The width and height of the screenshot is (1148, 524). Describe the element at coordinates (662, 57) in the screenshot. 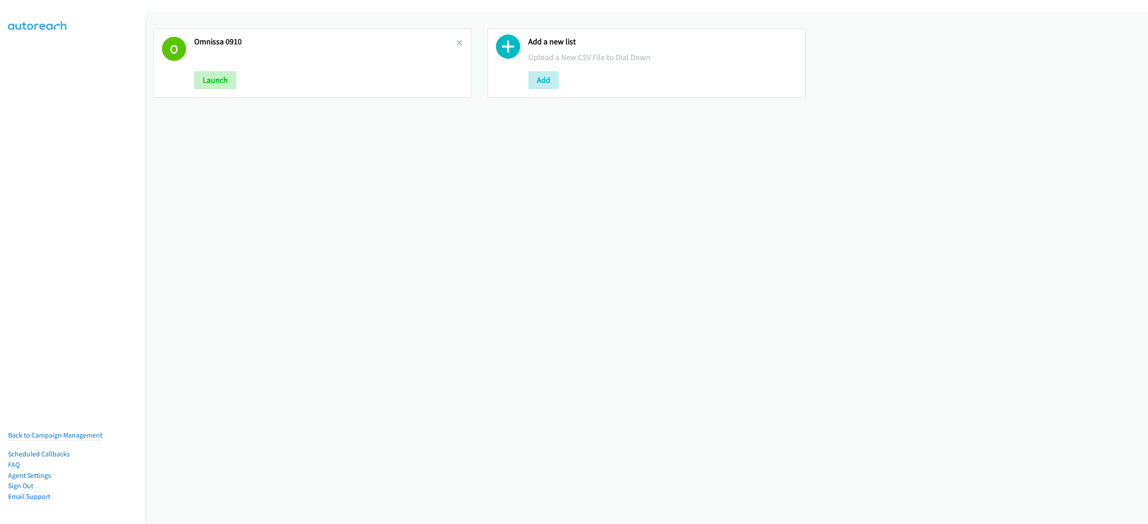

I see `p: Upload a New CSV File to Dial Down` at that location.